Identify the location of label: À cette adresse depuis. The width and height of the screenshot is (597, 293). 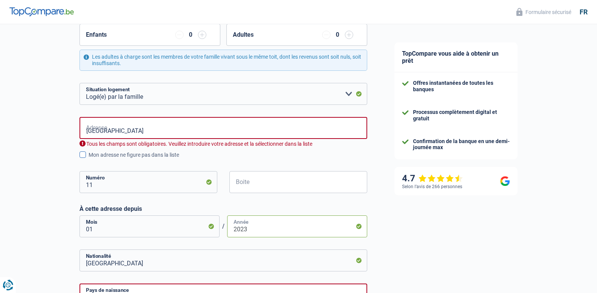
(223, 209).